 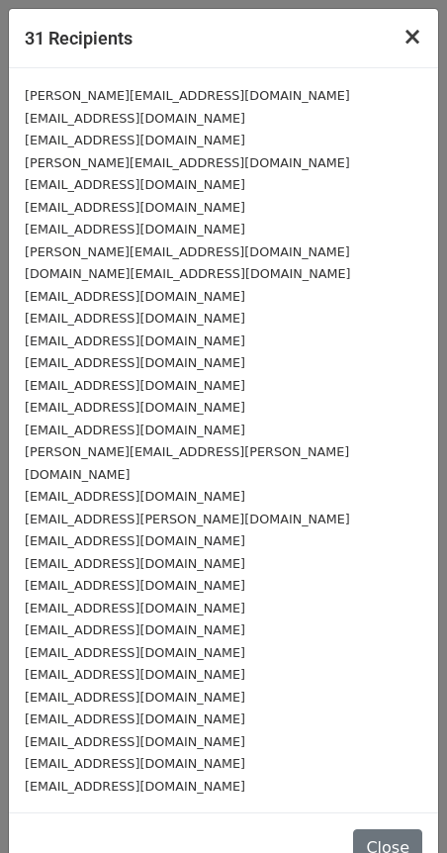 I want to click on div: Widget de chat, so click(x=398, y=805).